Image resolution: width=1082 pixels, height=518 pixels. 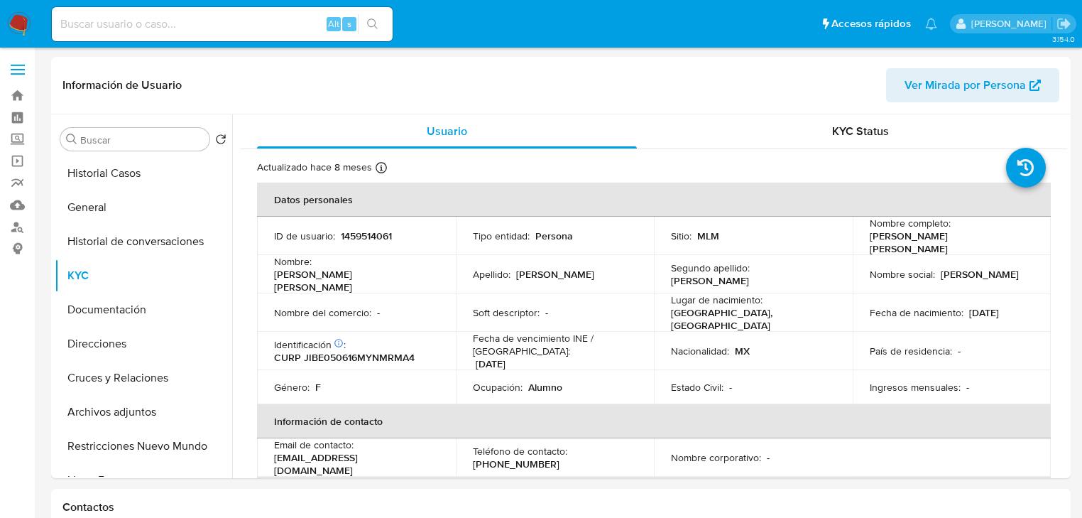 I want to click on input: Buscar usuario o caso..., so click(x=222, y=24).